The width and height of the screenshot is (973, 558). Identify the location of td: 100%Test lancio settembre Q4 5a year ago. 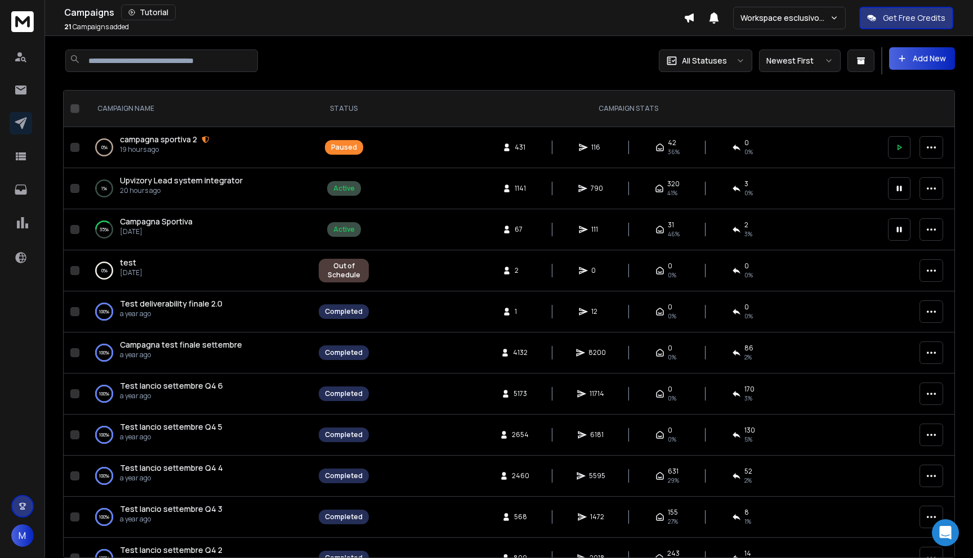
(198, 435).